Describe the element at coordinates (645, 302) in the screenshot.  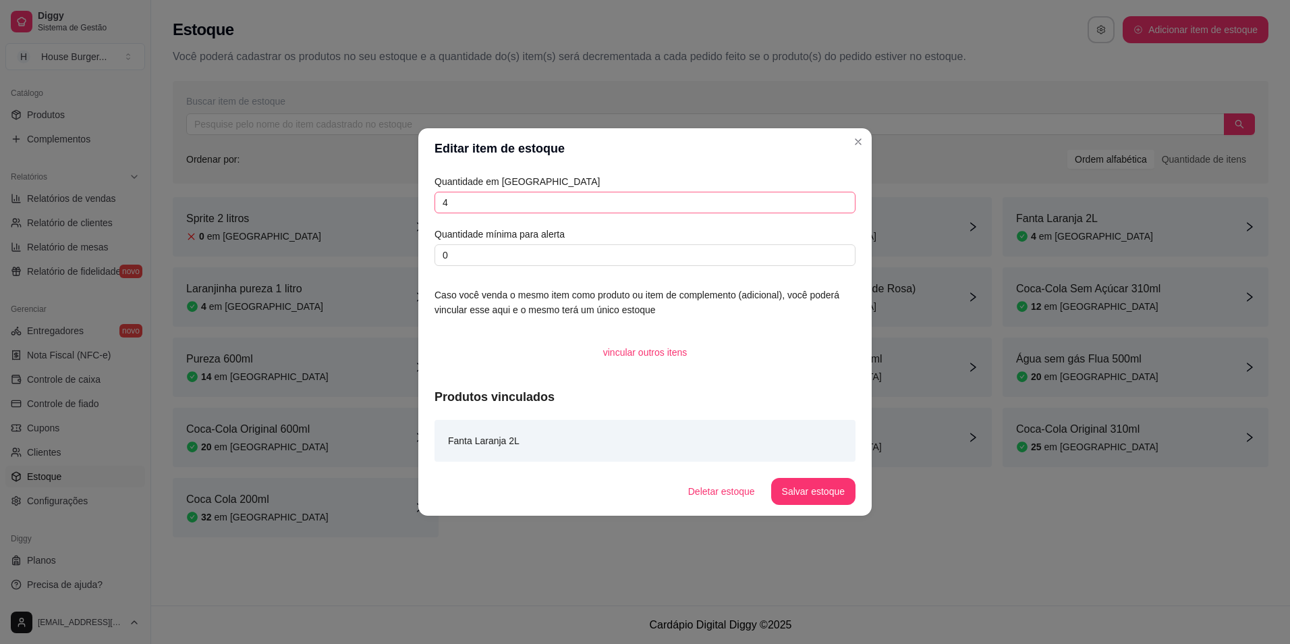
I see `article: Caso você venda o mesmo item como produto ou item de complemento (adicional), você poderá vincula...` at that location.